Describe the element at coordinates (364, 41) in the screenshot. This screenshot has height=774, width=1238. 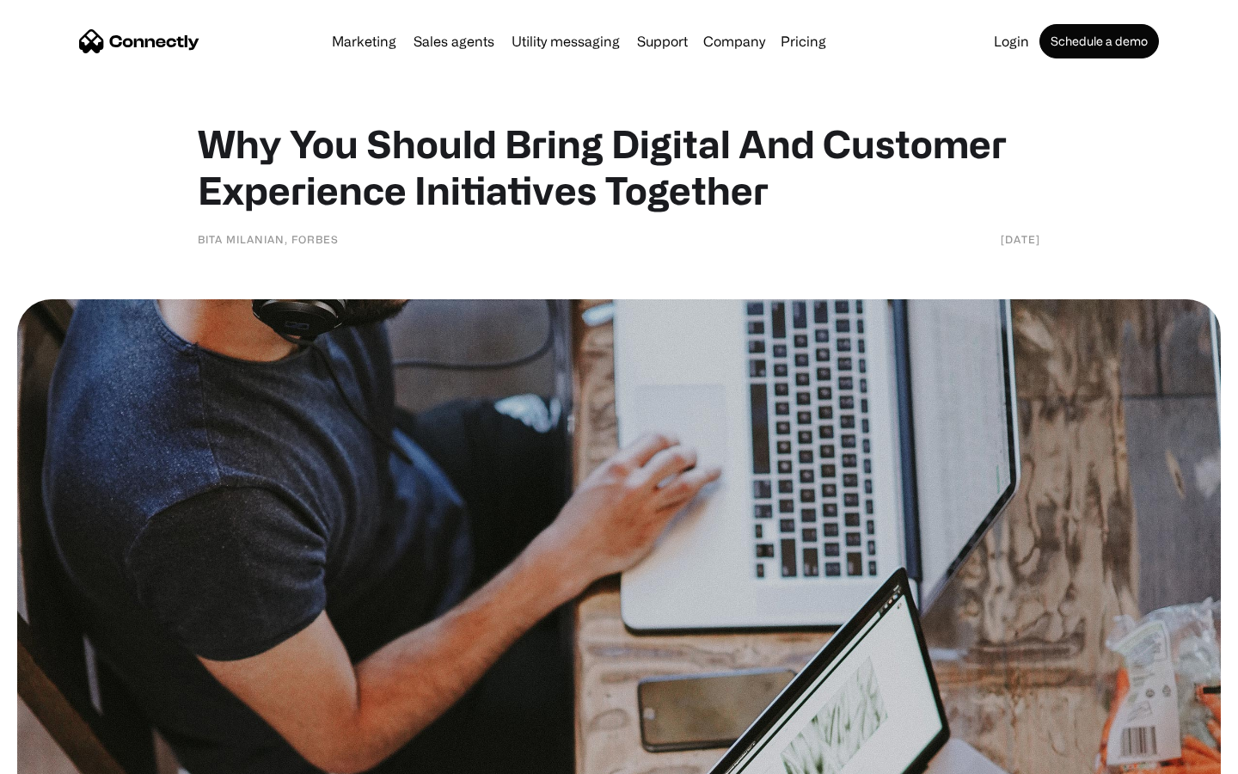
I see `a: Marketing` at that location.